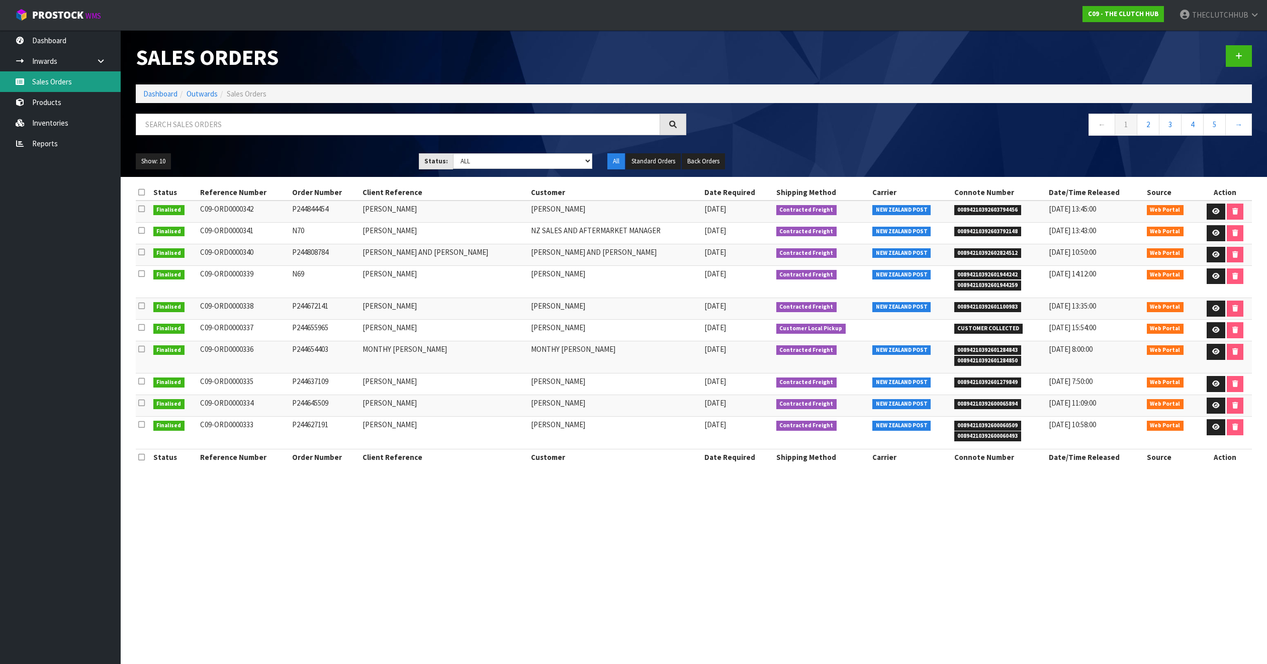  Describe the element at coordinates (1214, 124) in the screenshot. I see `a: 5` at that location.